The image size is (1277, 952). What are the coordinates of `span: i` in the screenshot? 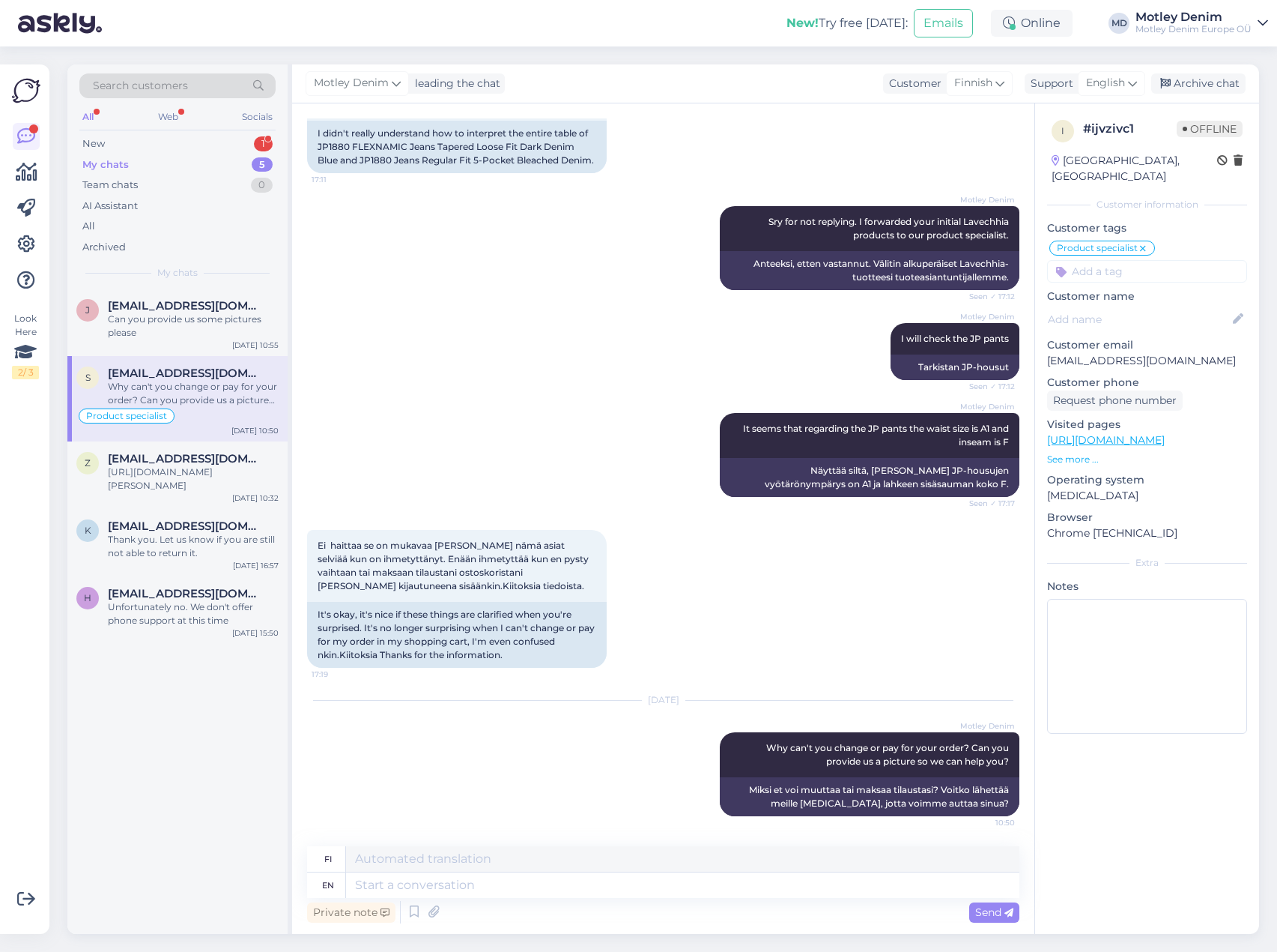 It's located at (1063, 130).